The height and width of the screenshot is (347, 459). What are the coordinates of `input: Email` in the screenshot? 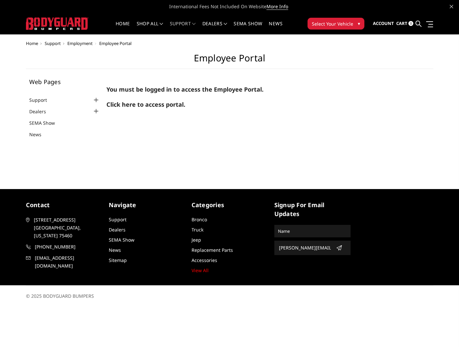 It's located at (305, 248).